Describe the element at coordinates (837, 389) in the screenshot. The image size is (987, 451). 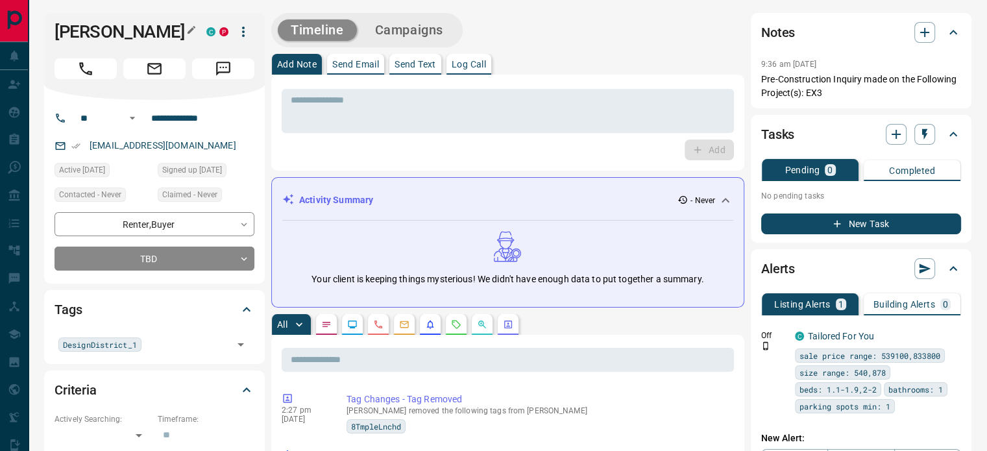
I see `span: beds: 1.1-1.9,2-2` at that location.